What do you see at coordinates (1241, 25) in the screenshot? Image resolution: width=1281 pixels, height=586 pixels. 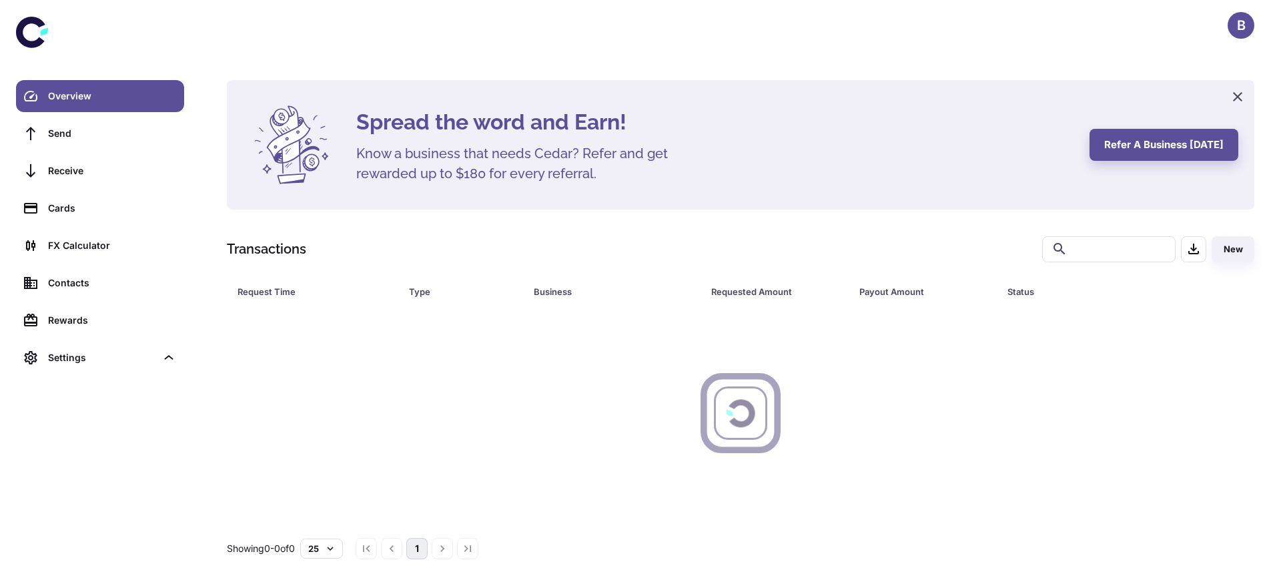 I see `div: B` at bounding box center [1241, 25].